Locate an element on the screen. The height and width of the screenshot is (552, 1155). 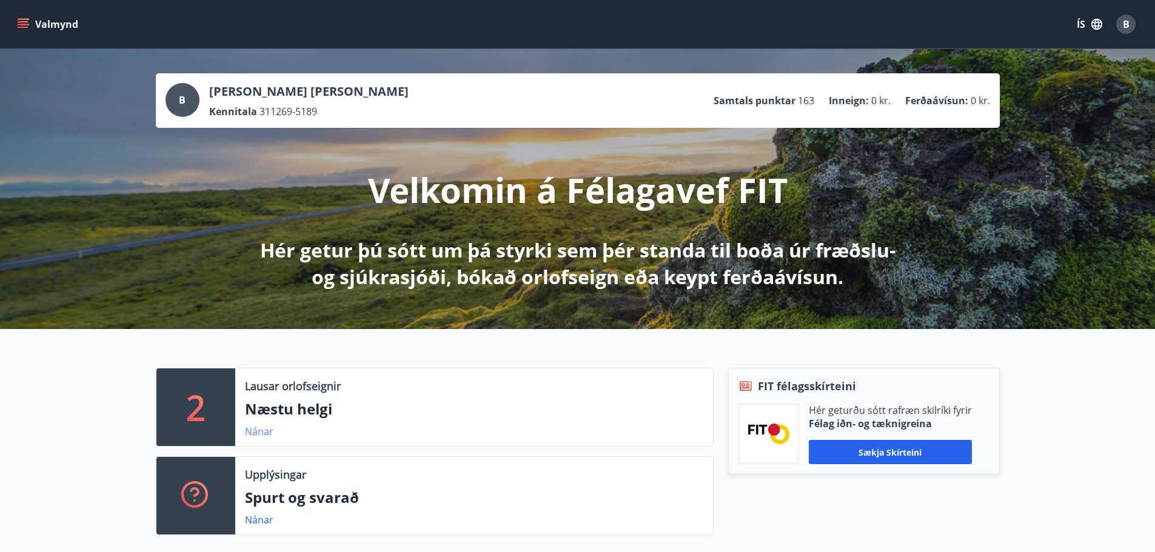
p: Lausar orlofseignir is located at coordinates (293, 386).